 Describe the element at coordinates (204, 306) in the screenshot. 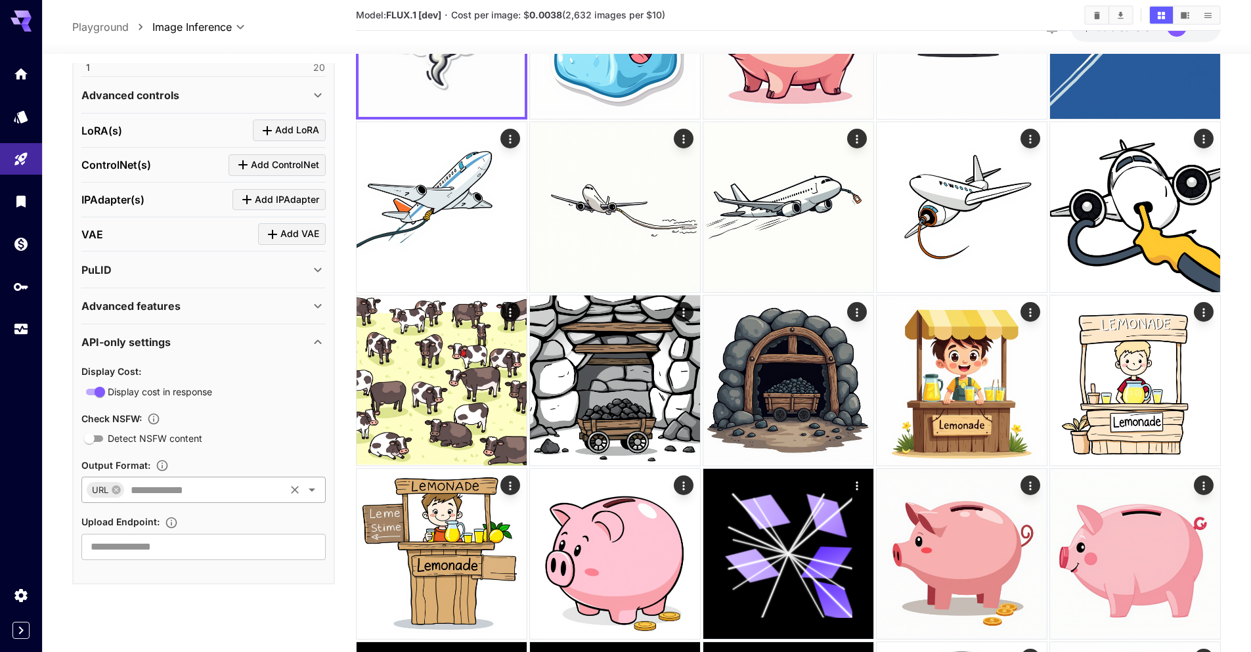

I see `div: Advanced features` at that location.